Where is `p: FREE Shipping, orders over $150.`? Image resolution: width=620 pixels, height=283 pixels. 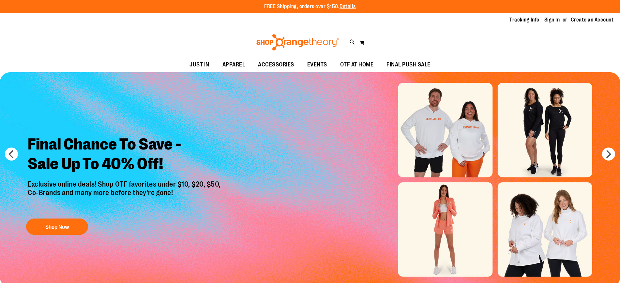
p: FREE Shipping, orders over $150. is located at coordinates (310, 7).